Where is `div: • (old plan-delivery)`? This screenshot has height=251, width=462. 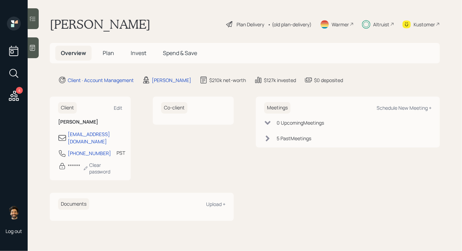
div: • (old plan-delivery) is located at coordinates (290, 24).